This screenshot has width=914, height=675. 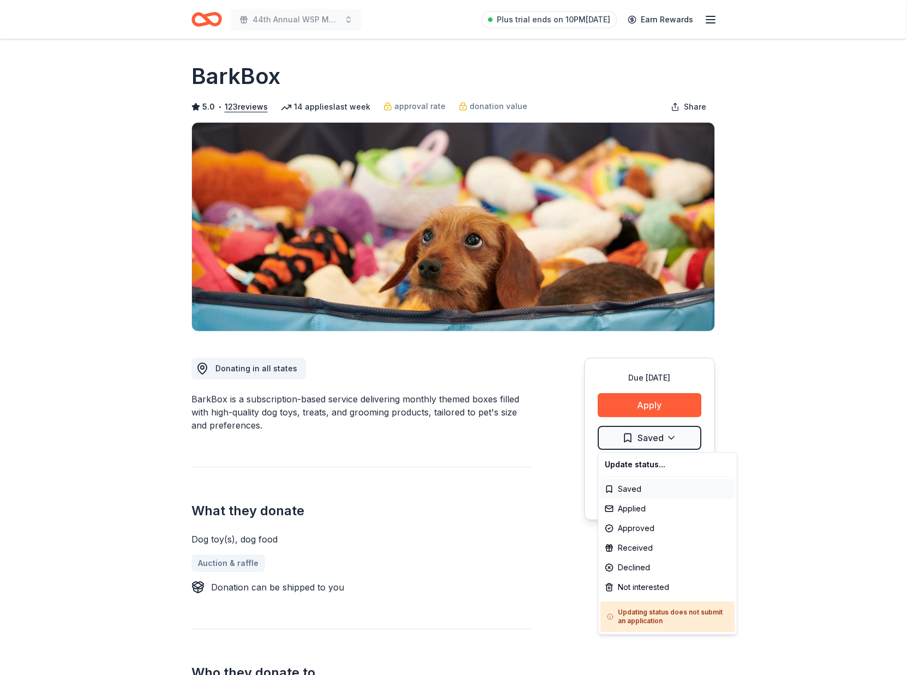 What do you see at coordinates (667, 489) in the screenshot?
I see `div: Saved` at bounding box center [667, 489].